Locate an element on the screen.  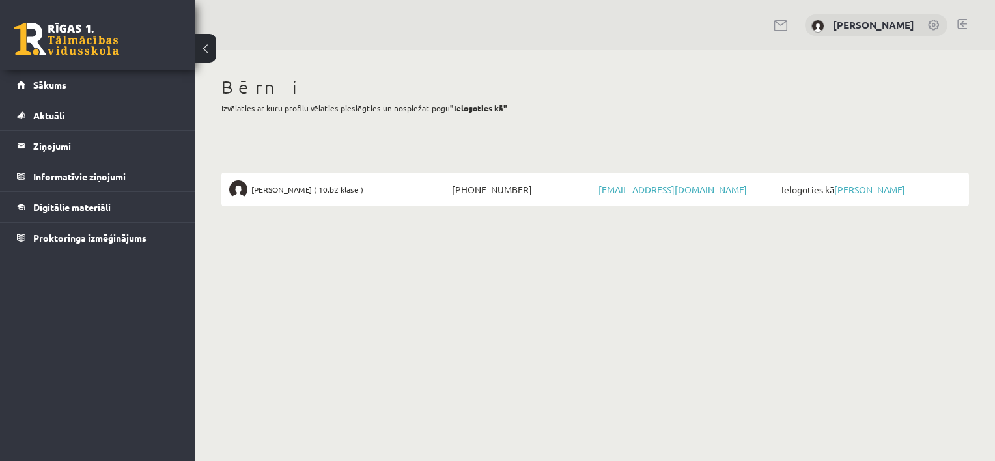
a: Sākums is located at coordinates (98, 85).